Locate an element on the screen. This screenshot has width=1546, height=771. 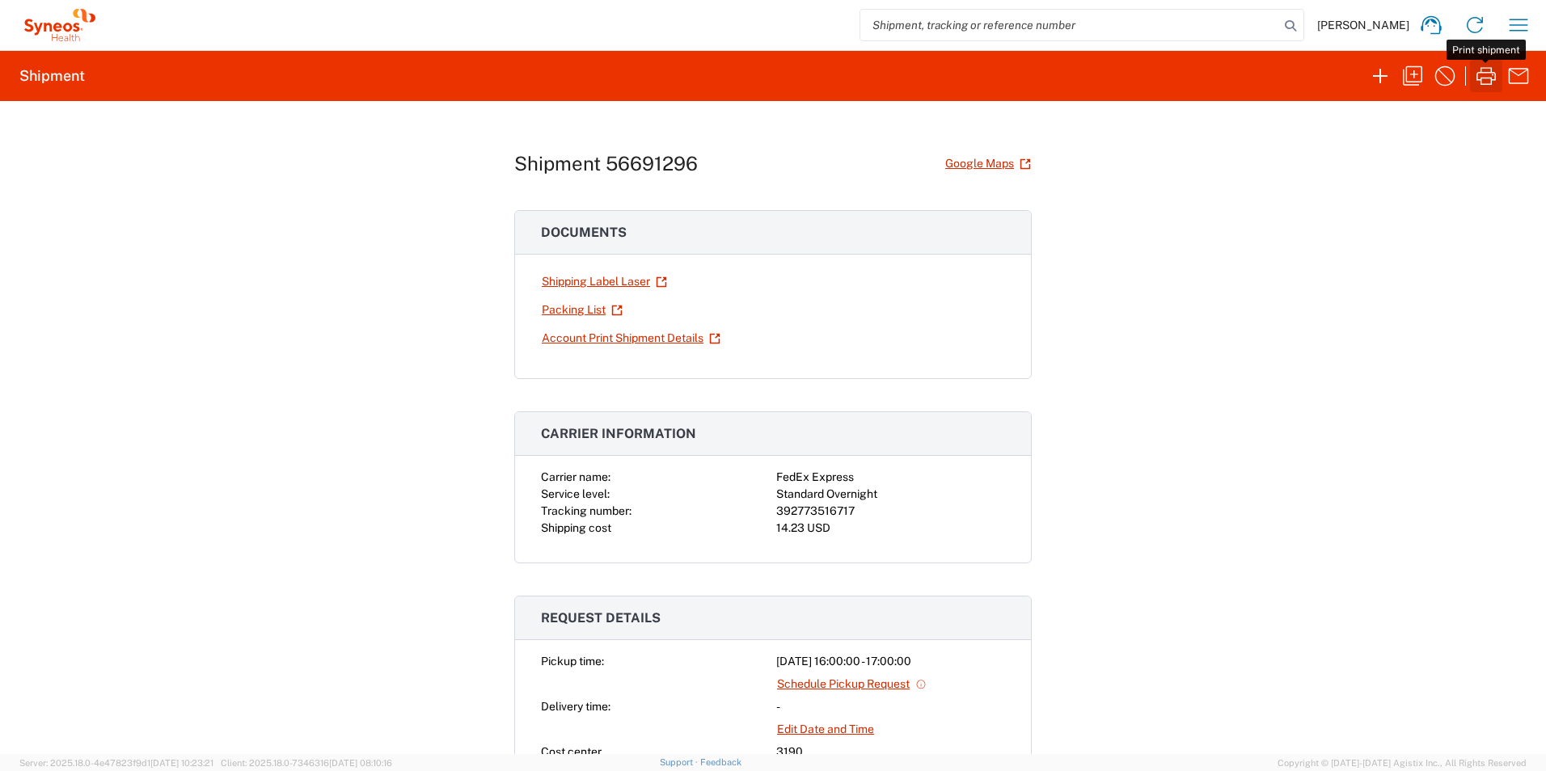
div: 392773516717 is located at coordinates (890, 511).